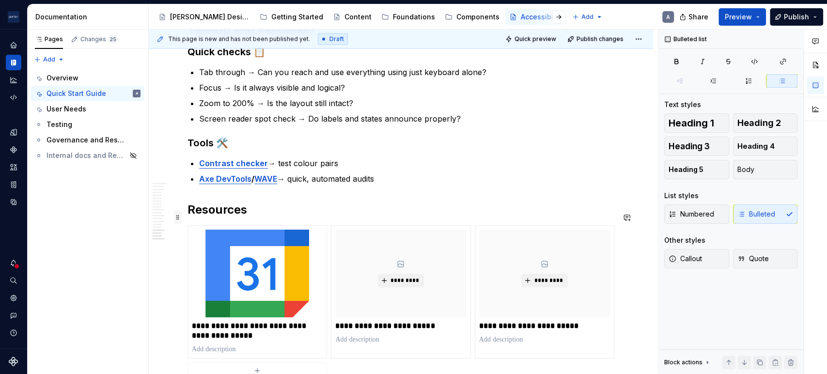 This screenshot has width=827, height=374. What do you see at coordinates (408, 17) in the screenshot?
I see `a: Foundations` at bounding box center [408, 17].